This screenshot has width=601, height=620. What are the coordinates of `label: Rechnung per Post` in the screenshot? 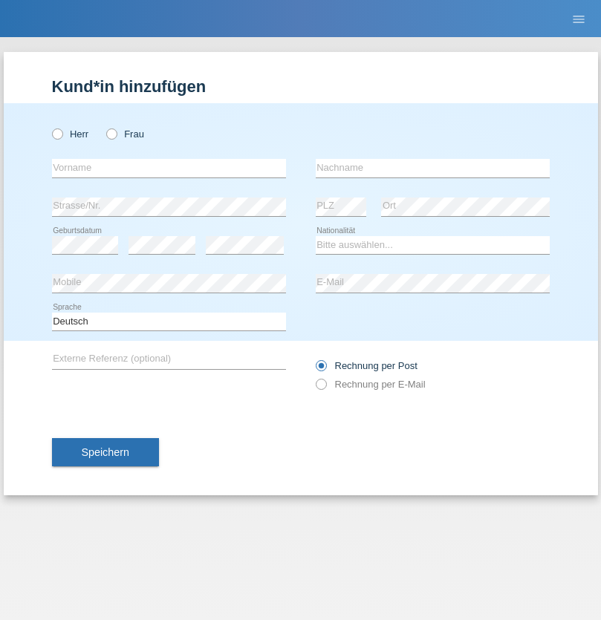 It's located at (366, 365).